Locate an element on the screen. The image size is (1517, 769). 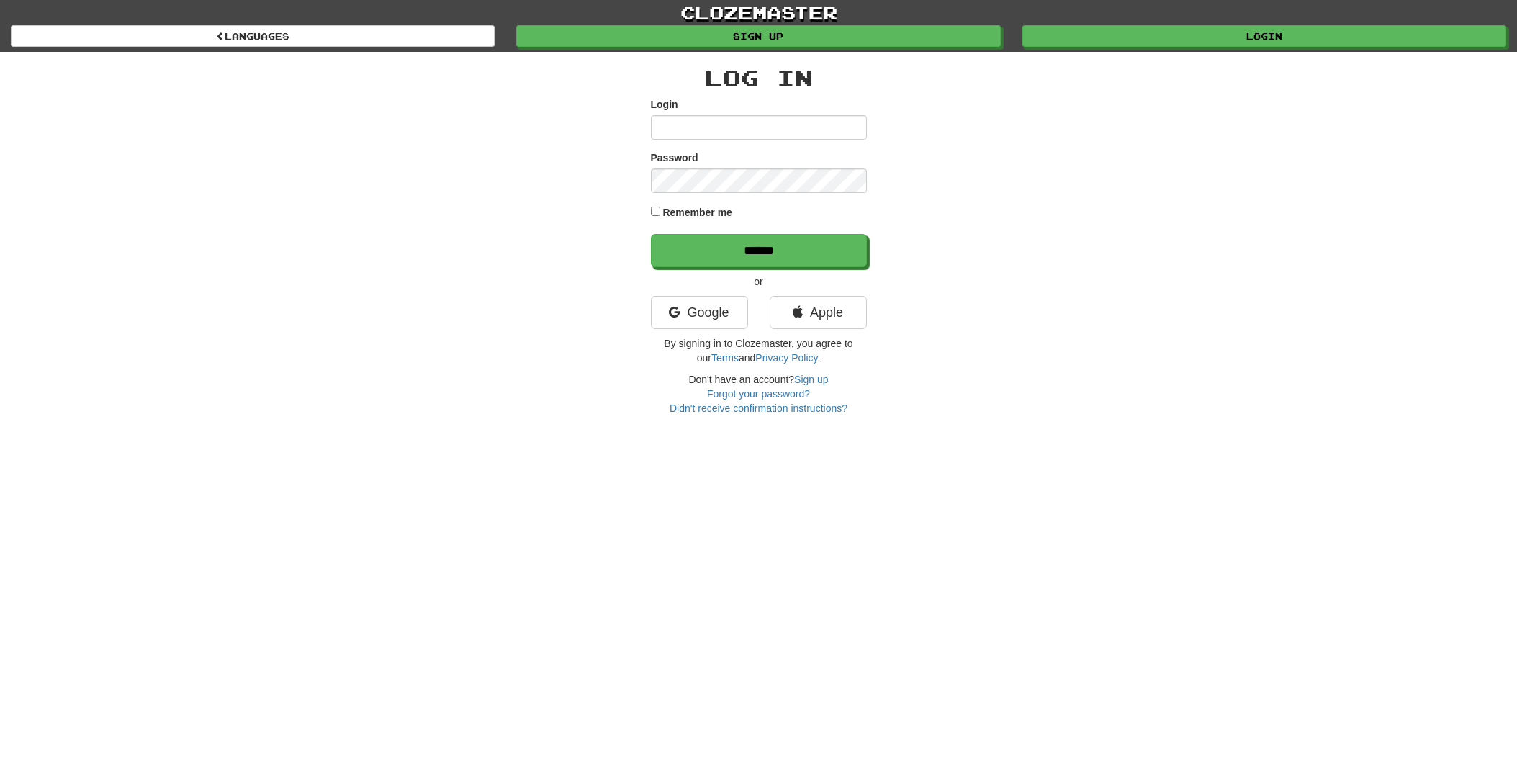
p: or is located at coordinates (759, 281).